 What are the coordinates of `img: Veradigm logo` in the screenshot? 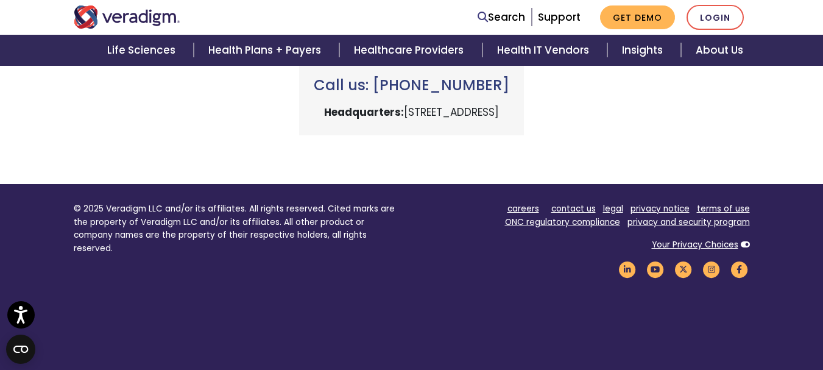 It's located at (127, 17).